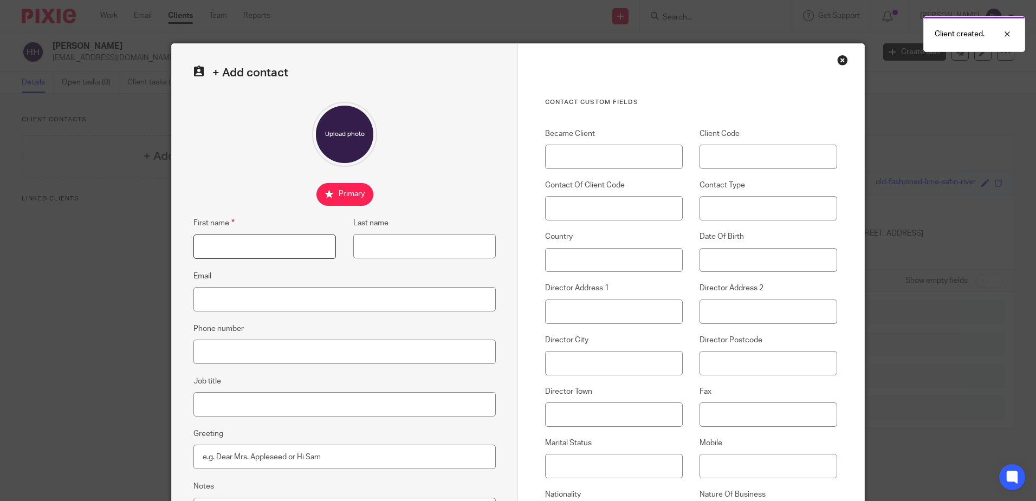  Describe the element at coordinates (768, 237) in the screenshot. I see `label: Date Of Birth` at that location.